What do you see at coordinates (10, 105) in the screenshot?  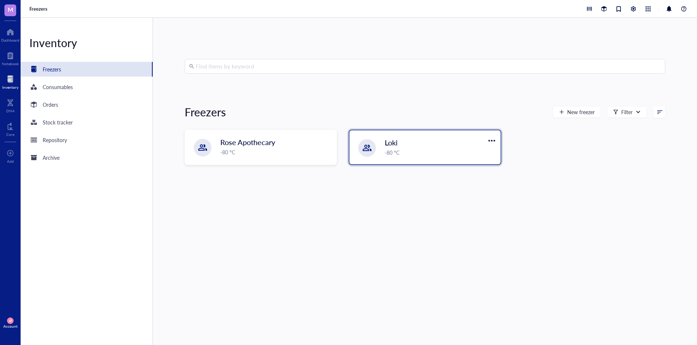 I see `a: DNA` at bounding box center [10, 105].